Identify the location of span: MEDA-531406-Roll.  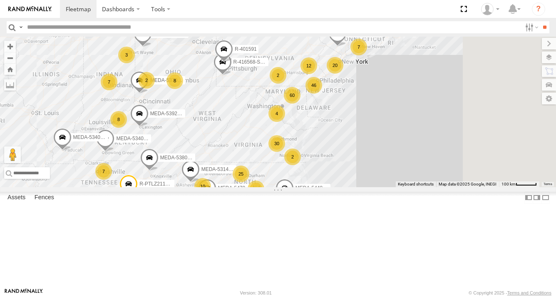
(223, 169).